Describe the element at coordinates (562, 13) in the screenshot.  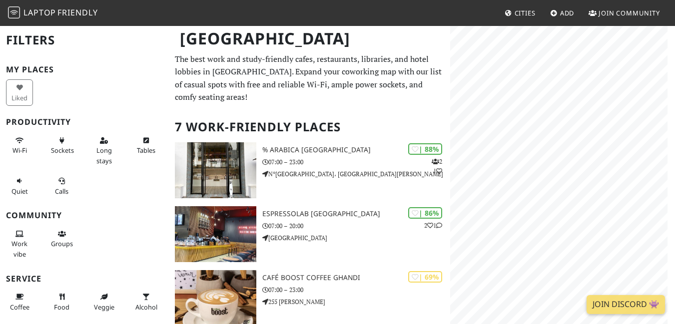
I see `a: Add` at that location.